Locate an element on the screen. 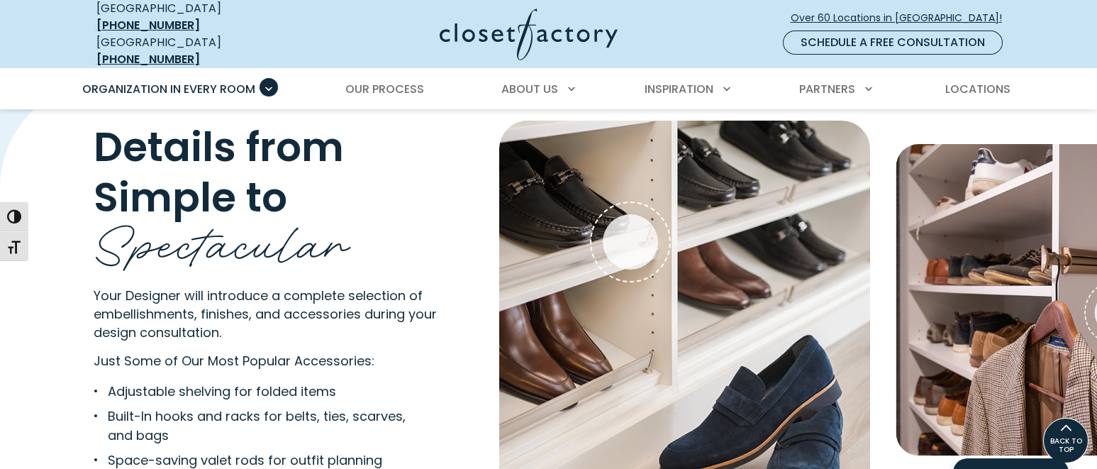 The height and width of the screenshot is (469, 1097). span: Your Designer will introduce a complete selection of embellishments, finishes, and accessories du... is located at coordinates (265, 314).